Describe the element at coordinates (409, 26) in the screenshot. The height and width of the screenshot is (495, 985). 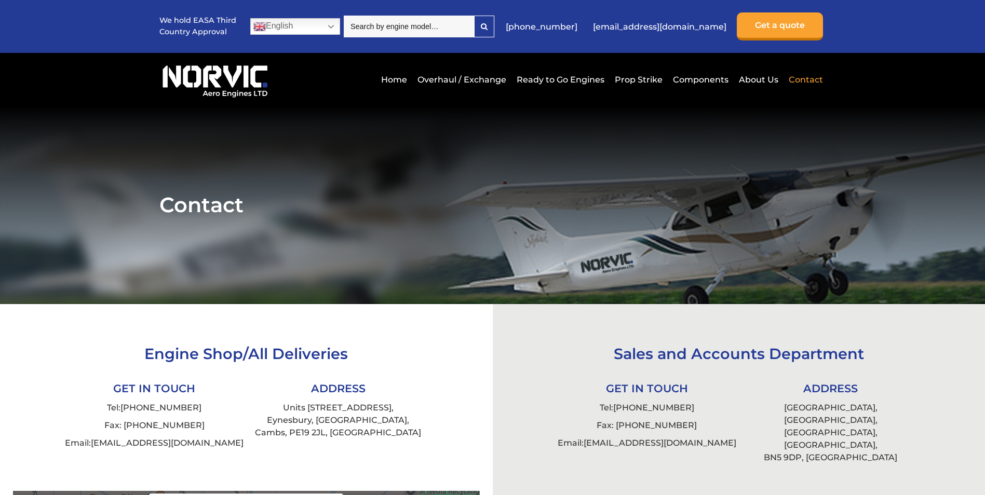
I see `input: Search by engine model…` at that location.